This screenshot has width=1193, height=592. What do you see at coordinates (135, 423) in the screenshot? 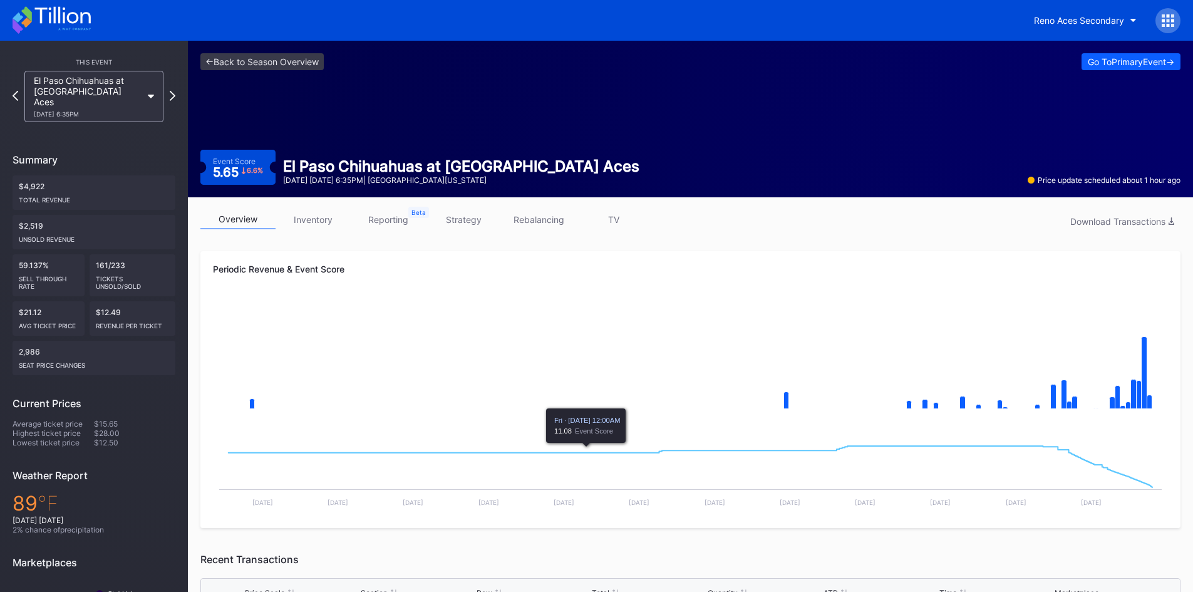
I see `div: $15.65` at bounding box center [135, 423].